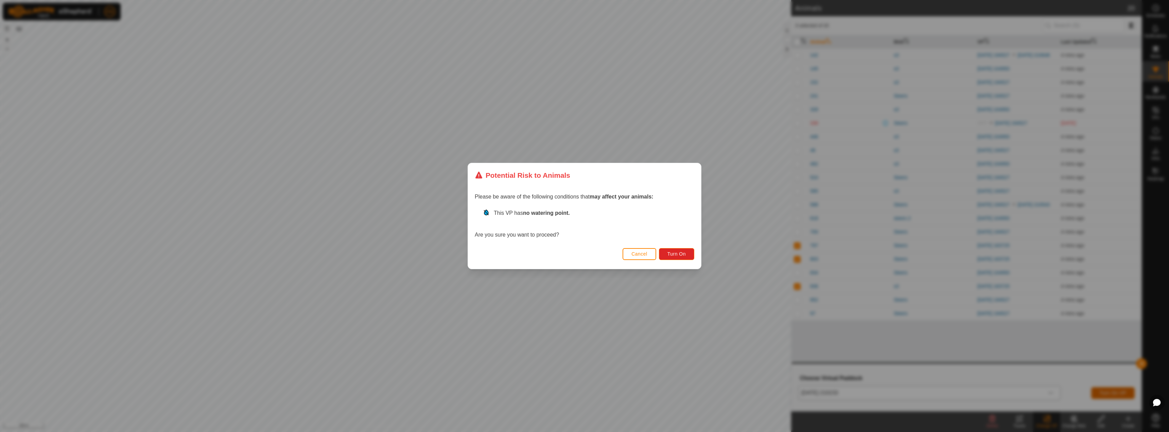  Describe the element at coordinates (676, 254) in the screenshot. I see `button: Turn On` at that location.